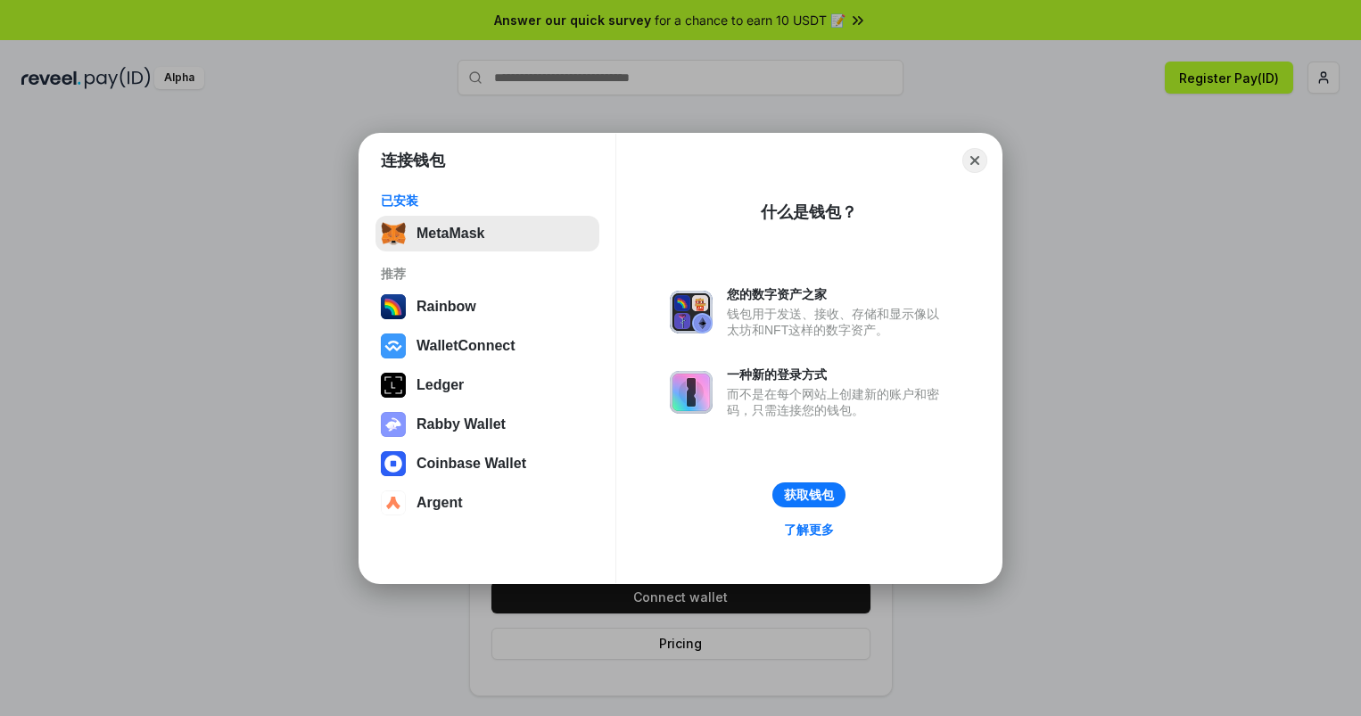  Describe the element at coordinates (393, 307) in the screenshot. I see `img: svg+xml,%3Csvg%20width%3D%22120%22%20height%3D%22120%22%20viewBox%3D%220%200%20120%20120%22%20fil...` at that location.